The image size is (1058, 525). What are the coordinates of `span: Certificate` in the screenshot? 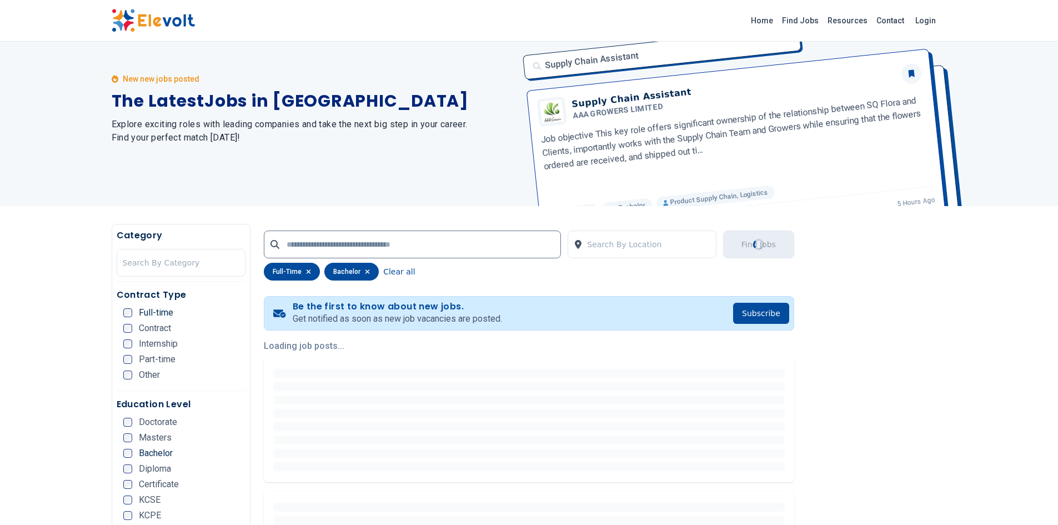 It's located at (159, 485).